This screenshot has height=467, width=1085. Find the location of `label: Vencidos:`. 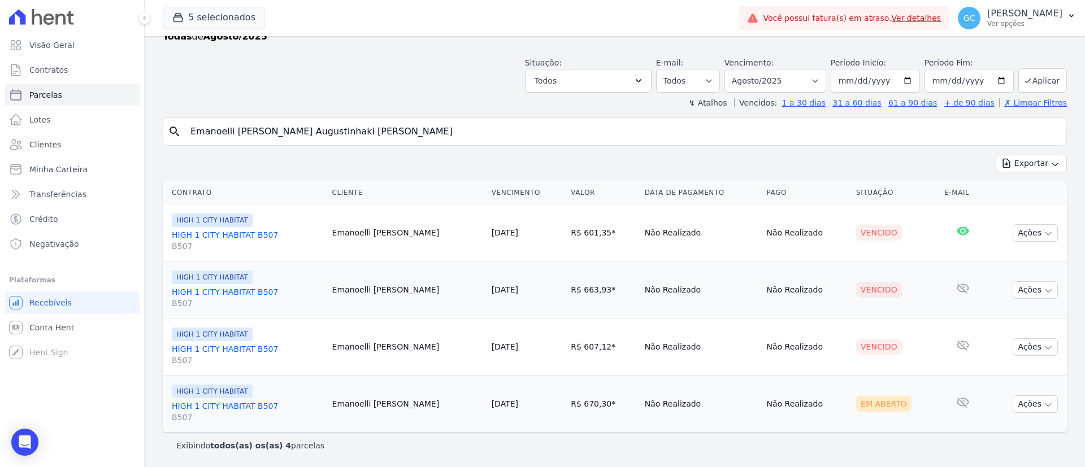

label: Vencidos: is located at coordinates (755, 103).